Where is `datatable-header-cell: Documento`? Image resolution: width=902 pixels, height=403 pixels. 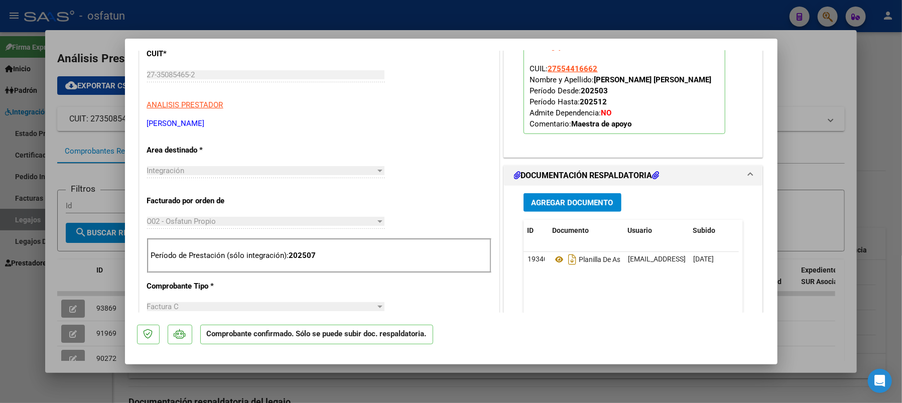
datatable-header-cell: Documento is located at coordinates (586, 230).